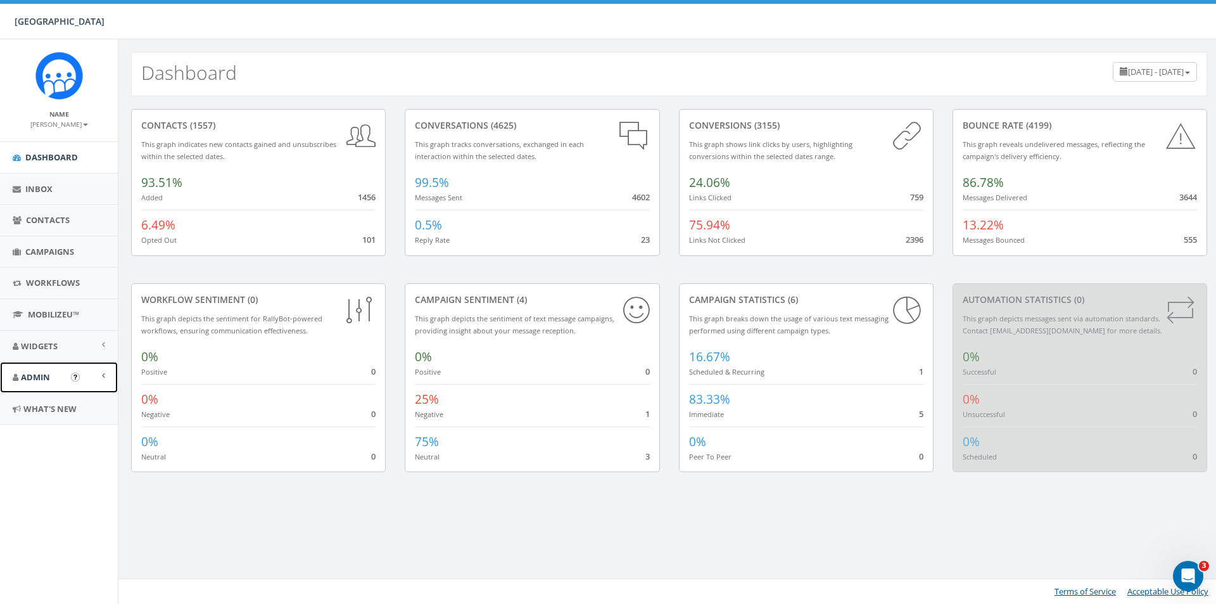  What do you see at coordinates (367, 197) in the screenshot?
I see `span: 1456` at bounding box center [367, 197].